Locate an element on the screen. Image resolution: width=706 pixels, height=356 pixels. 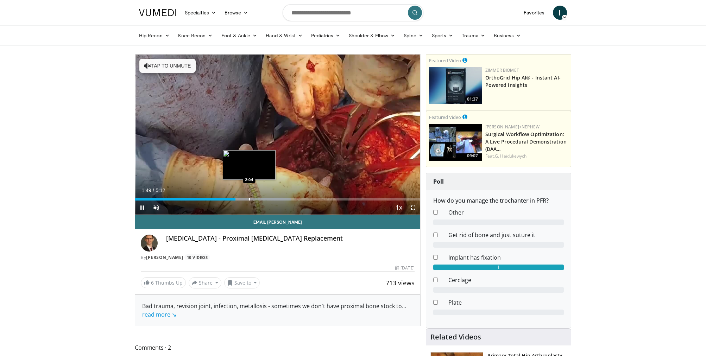
input: Search topics, interventions is located at coordinates (353, 13).